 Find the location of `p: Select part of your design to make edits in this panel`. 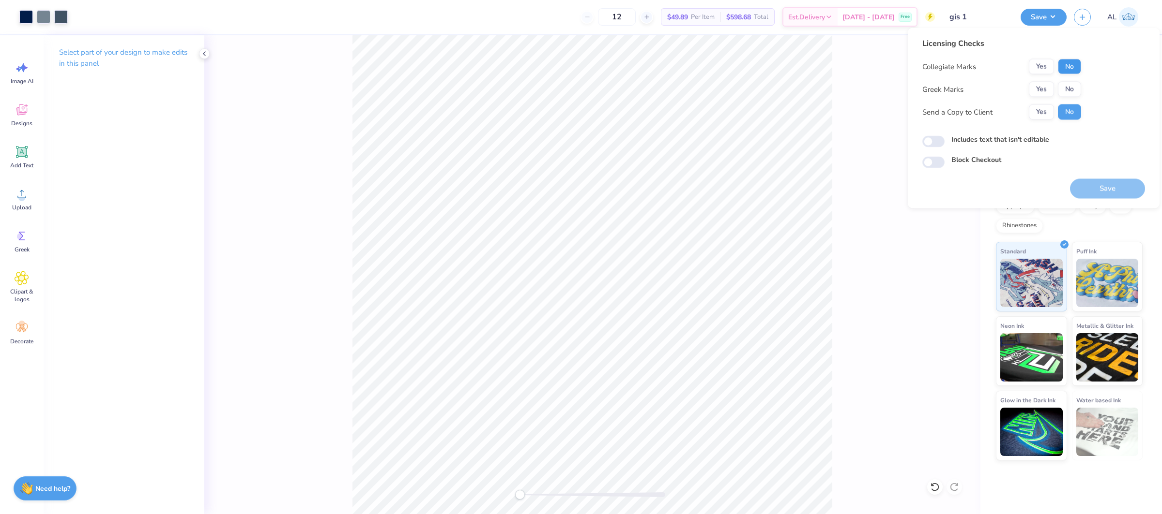

p: Select part of your design to make edits in this panel is located at coordinates (124, 58).